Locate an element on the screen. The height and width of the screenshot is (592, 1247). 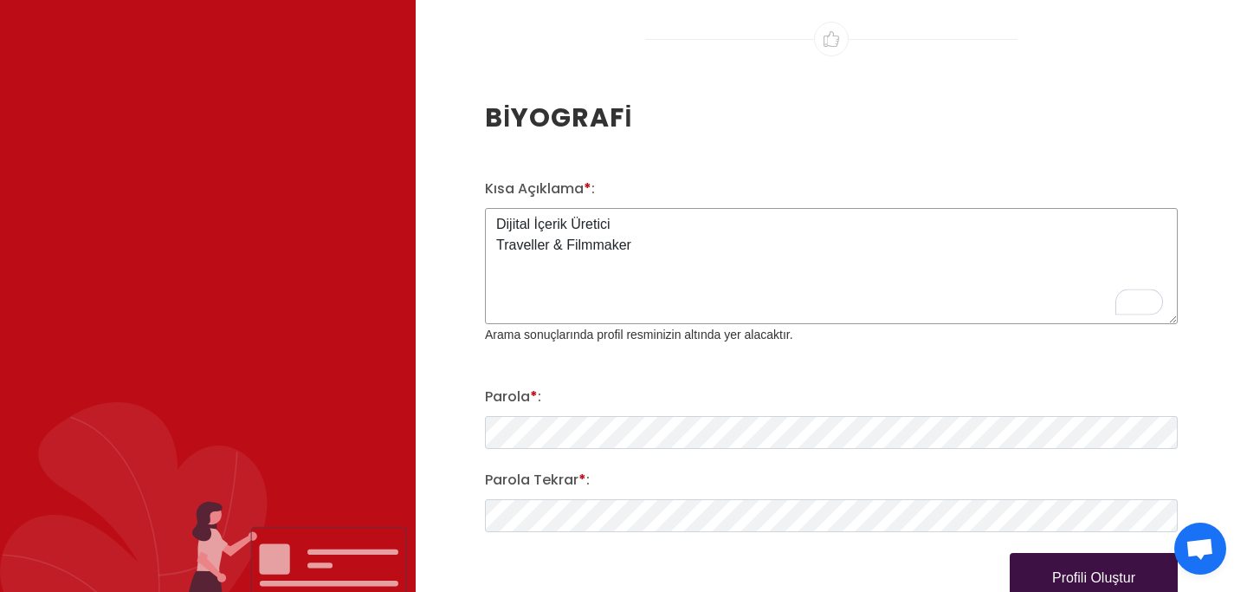
div: Açık sohbet is located at coordinates (1200, 548).